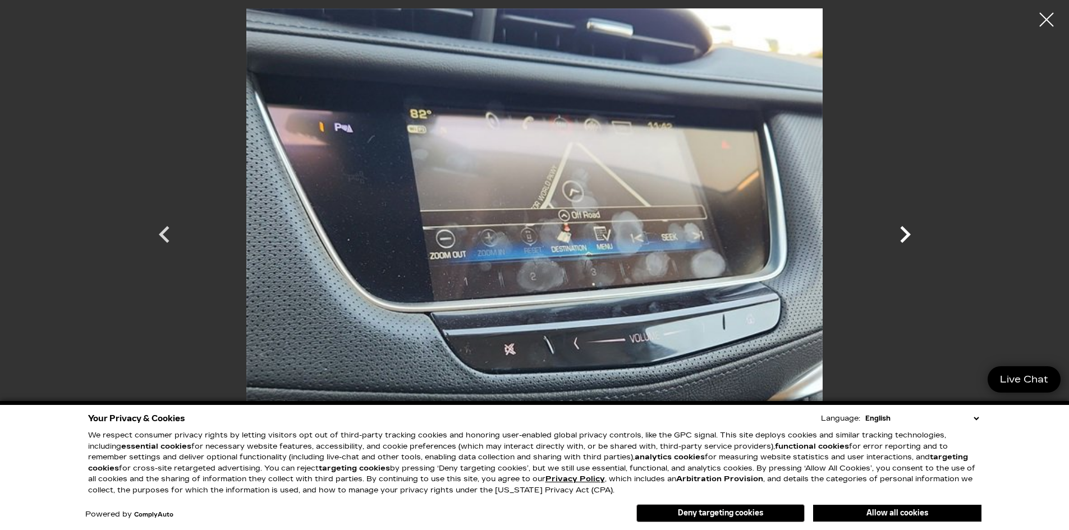 This screenshot has width=1069, height=530. Describe the element at coordinates (812, 447) in the screenshot. I see `strong: functional cookies` at that location.